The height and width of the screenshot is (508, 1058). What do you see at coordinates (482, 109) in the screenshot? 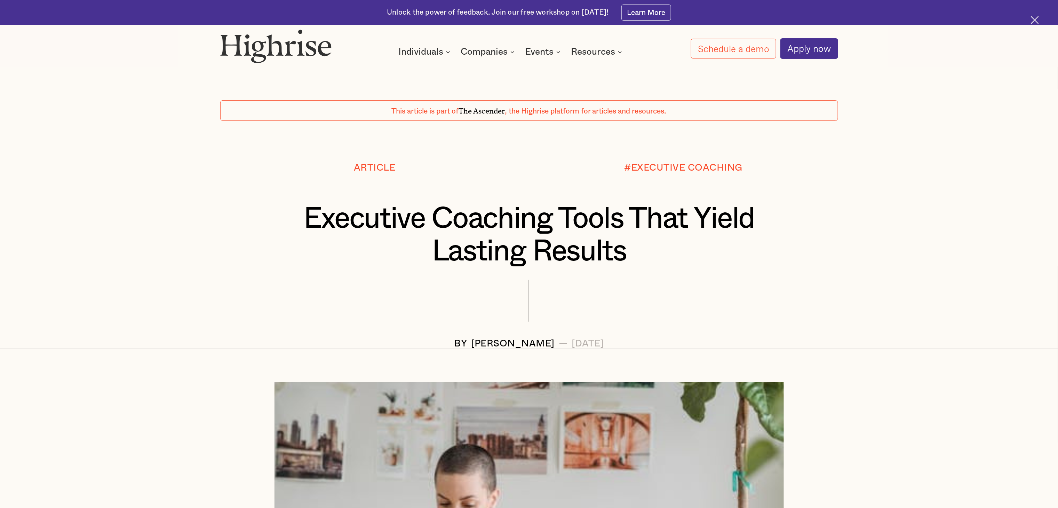
I see `span: The Ascender` at bounding box center [482, 109].